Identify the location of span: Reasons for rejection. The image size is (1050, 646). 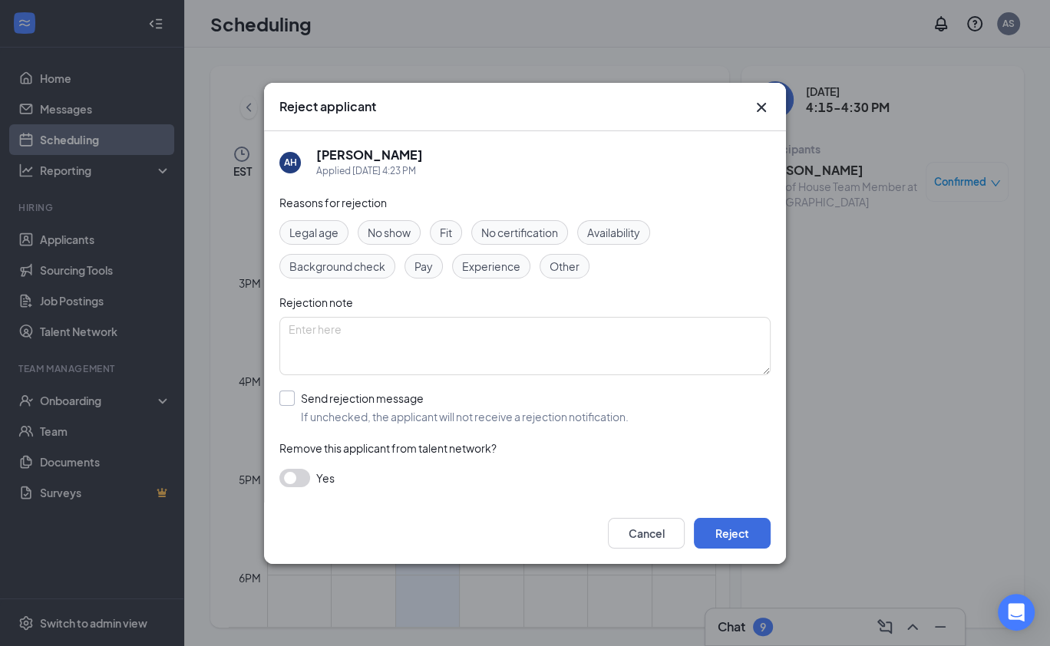
(333, 203).